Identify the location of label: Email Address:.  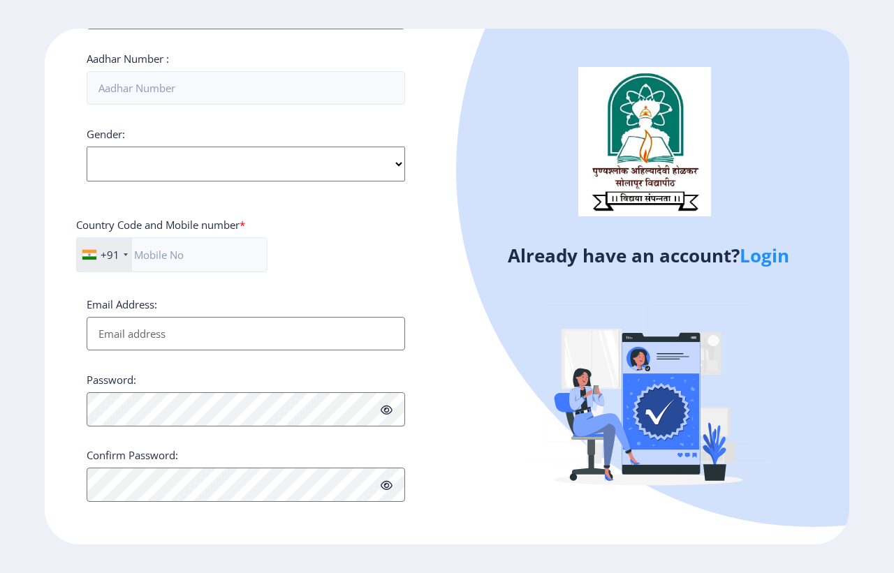
(122, 305).